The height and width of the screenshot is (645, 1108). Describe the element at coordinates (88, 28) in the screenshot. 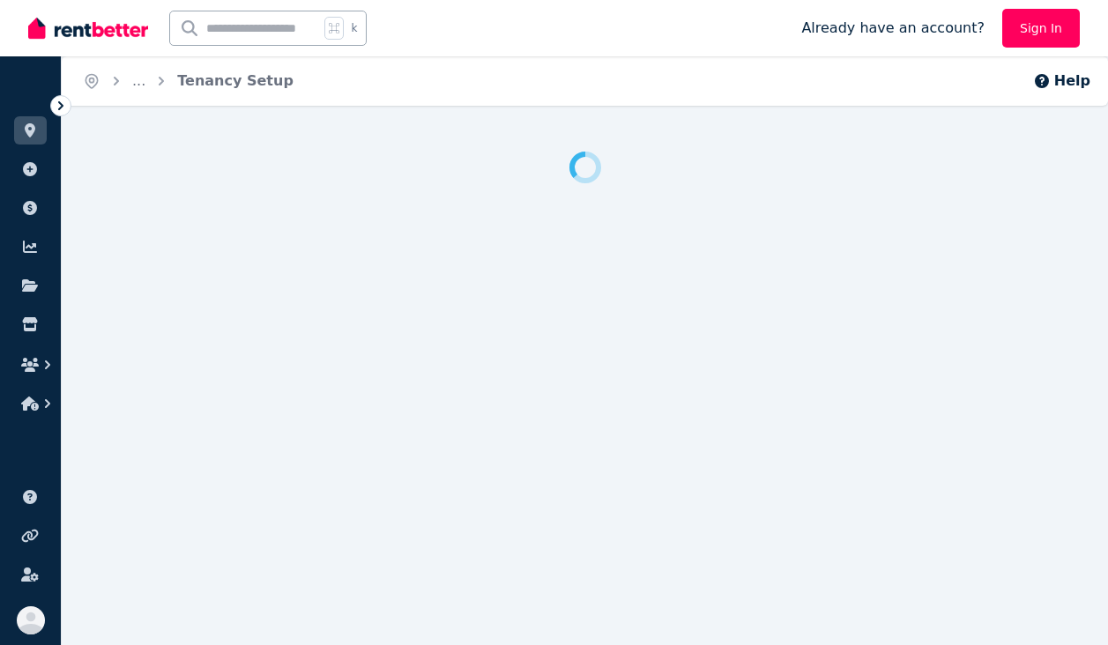

I see `img: RentBetter` at that location.